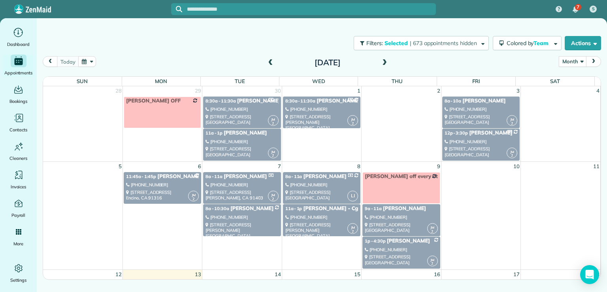 This screenshot has height=292, width=607. Describe the element at coordinates (528, 43) in the screenshot. I see `button: Colored byTeam` at that location.